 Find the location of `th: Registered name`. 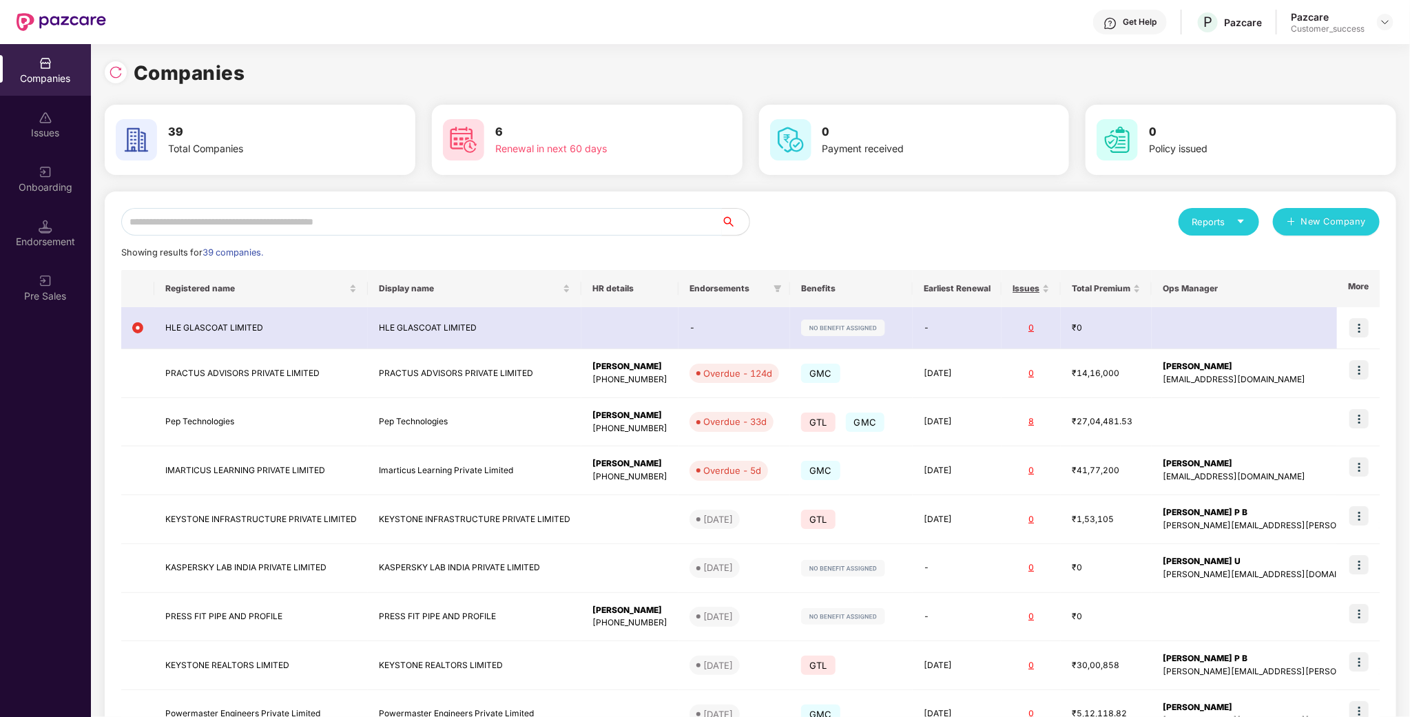

th: Registered name is located at coordinates (261, 289).